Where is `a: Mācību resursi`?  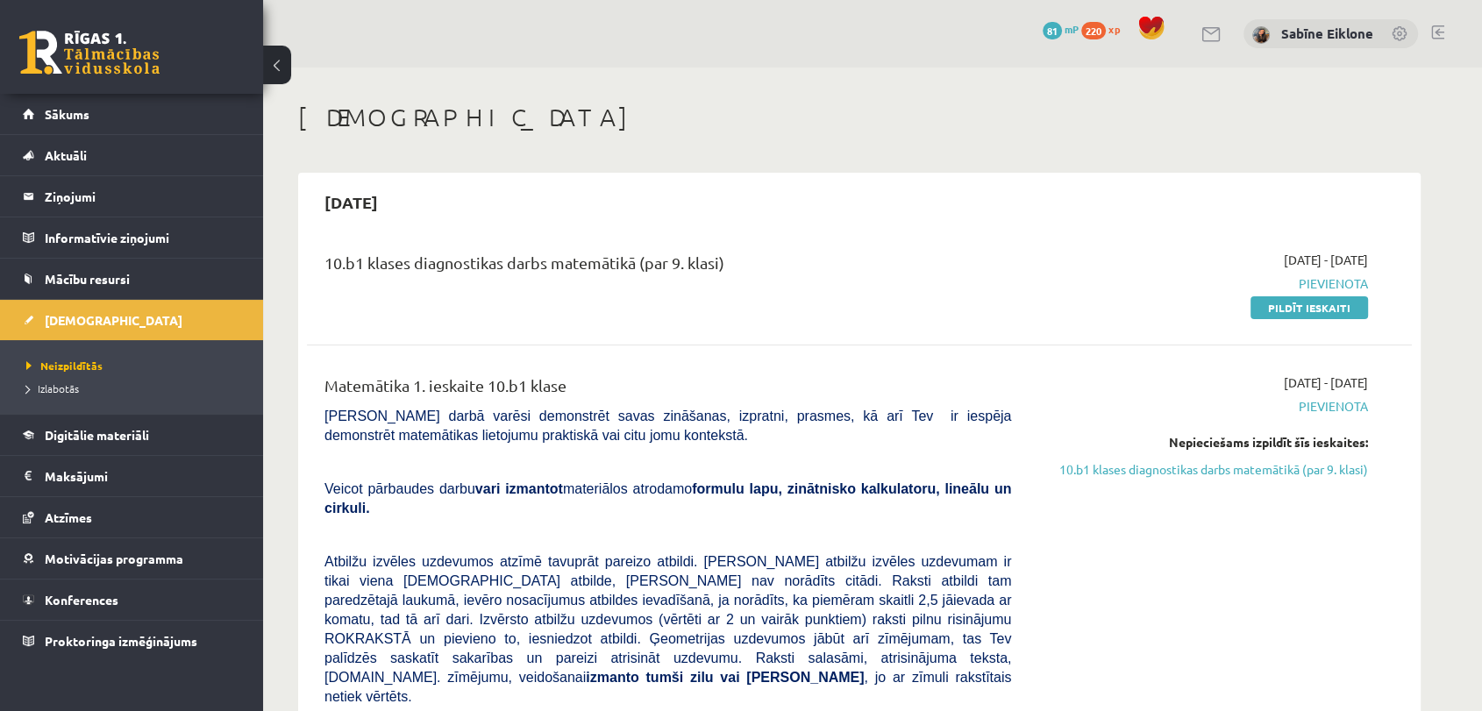
a: Mācību resursi is located at coordinates (132, 279).